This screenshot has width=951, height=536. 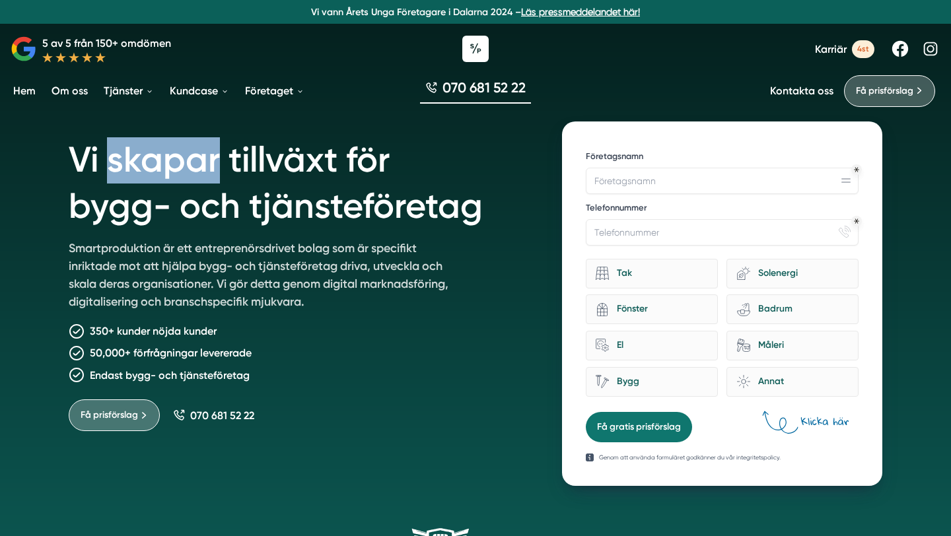 What do you see at coordinates (259, 278) in the screenshot?
I see `p: Smartproduktion är ett entreprenörsdrivet bolag som är specifikt inriktade mot att hjälpa bygg- o...` at bounding box center [259, 278].